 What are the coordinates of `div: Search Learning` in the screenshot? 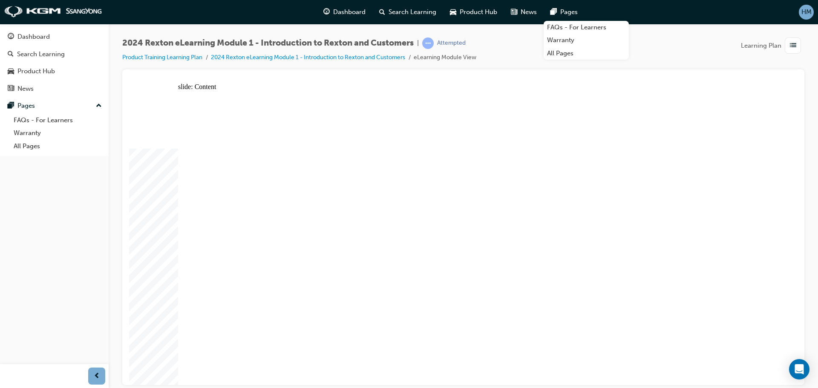 It's located at (41, 54).